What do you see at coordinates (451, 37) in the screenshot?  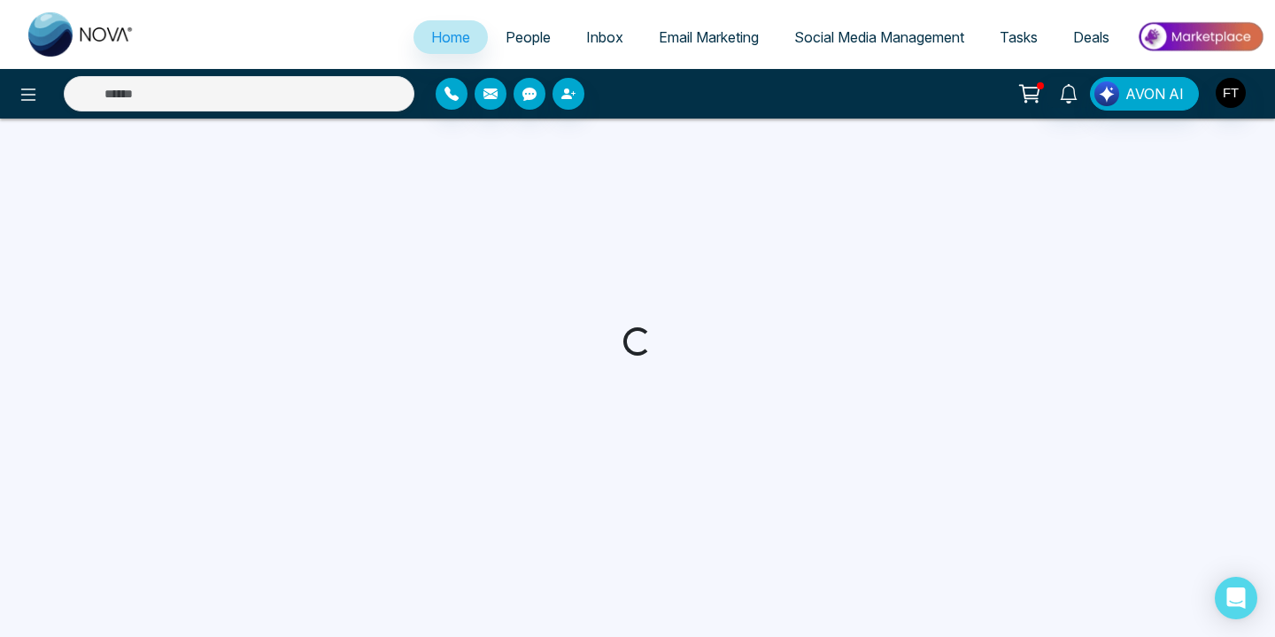 I see `a: Home` at bounding box center [451, 37].